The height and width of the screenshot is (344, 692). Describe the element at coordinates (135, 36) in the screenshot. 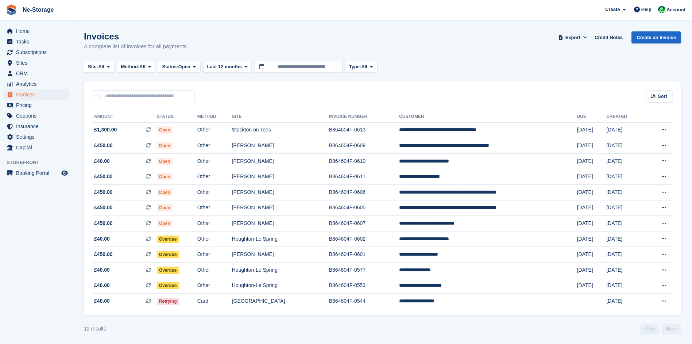

I see `h1: Invoices` at that location.